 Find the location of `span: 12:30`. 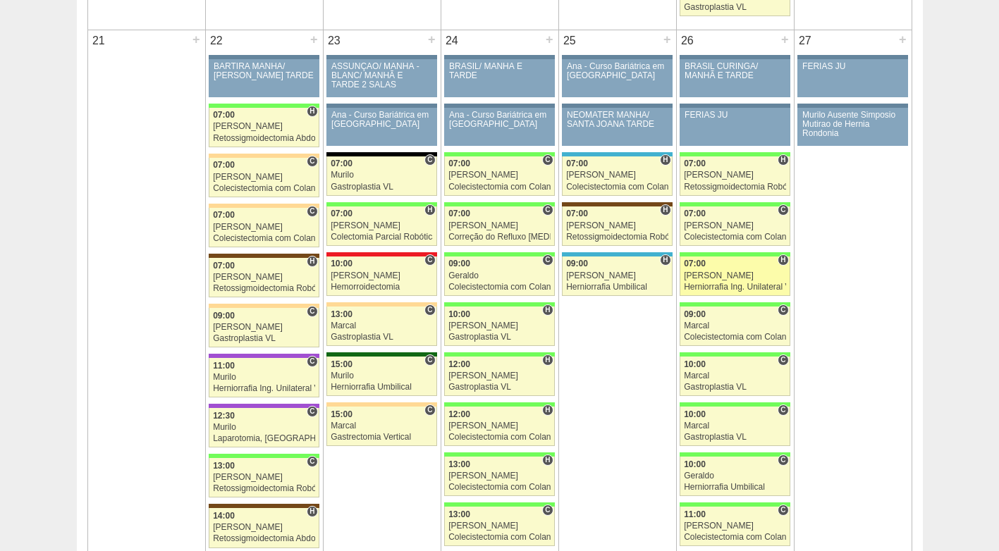

span: 12:30 is located at coordinates (223, 416).